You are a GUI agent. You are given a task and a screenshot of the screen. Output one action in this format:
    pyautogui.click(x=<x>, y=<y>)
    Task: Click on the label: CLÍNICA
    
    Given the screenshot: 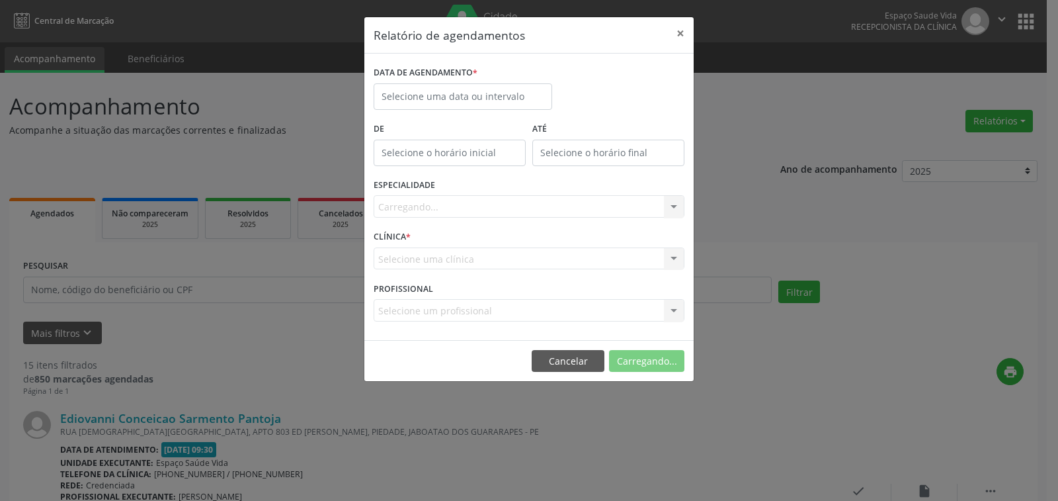 What is the action you would take?
    pyautogui.click(x=392, y=237)
    